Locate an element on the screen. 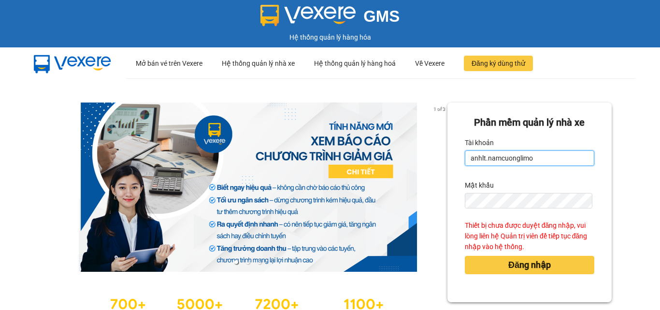  span: GMS is located at coordinates (381, 16).